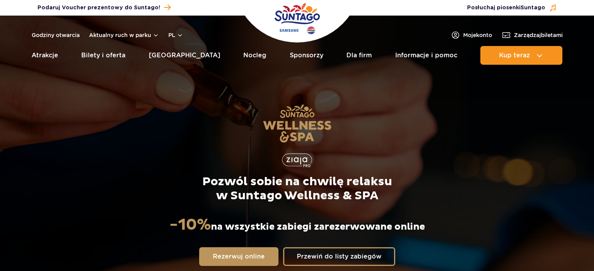 The width and height of the screenshot is (594, 271). Describe the element at coordinates (533, 8) in the screenshot. I see `span: Suntago` at that location.